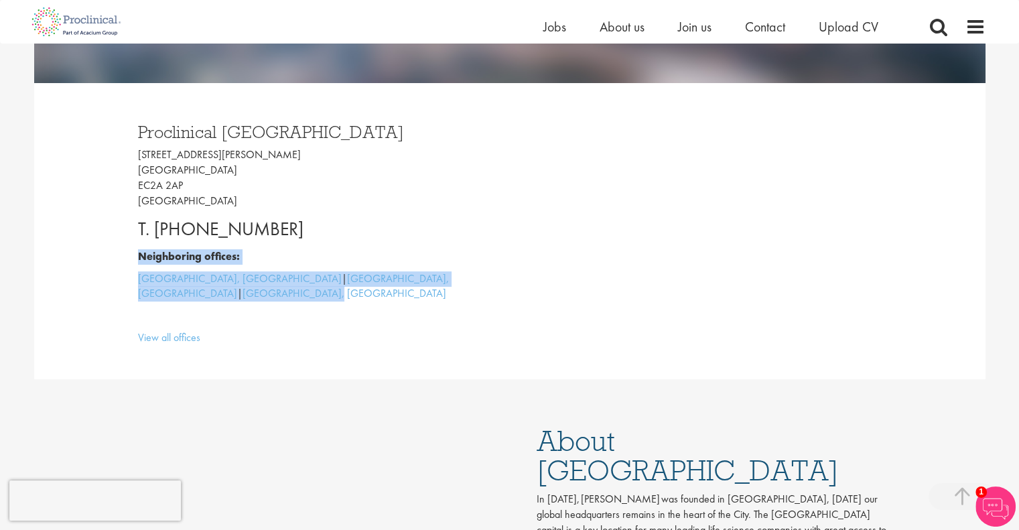  Describe the element at coordinates (554, 27) in the screenshot. I see `span: Jobs` at that location.